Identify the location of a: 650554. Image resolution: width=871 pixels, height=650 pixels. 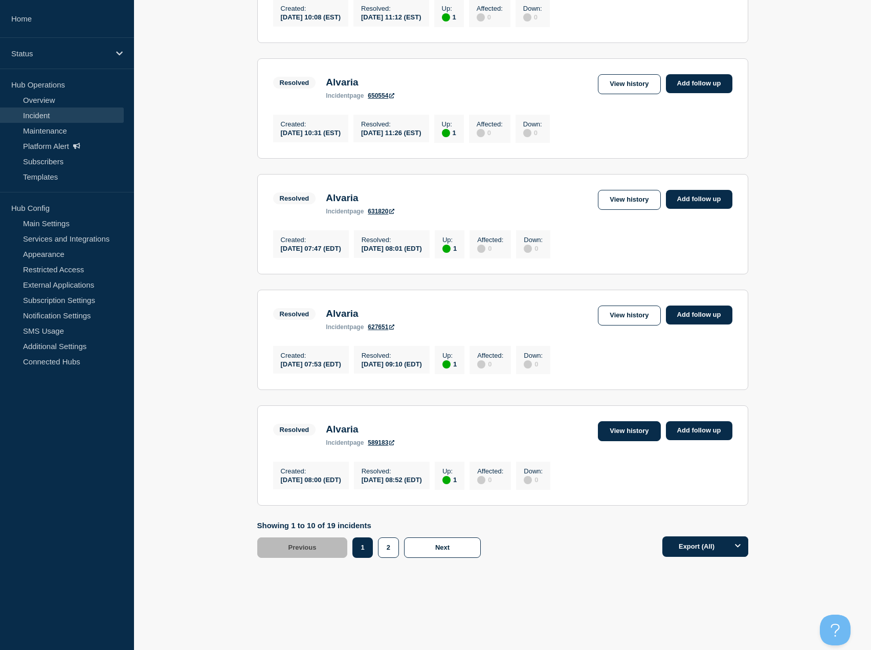
(381, 96).